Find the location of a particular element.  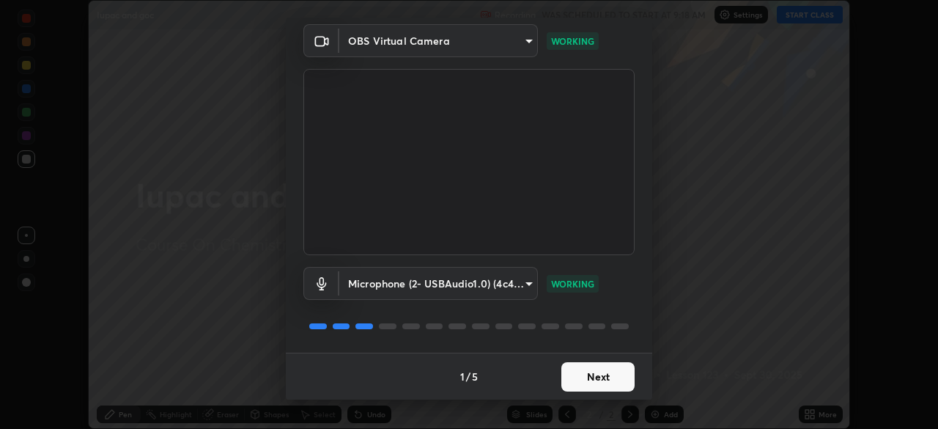

h4: 5 is located at coordinates (475, 376).